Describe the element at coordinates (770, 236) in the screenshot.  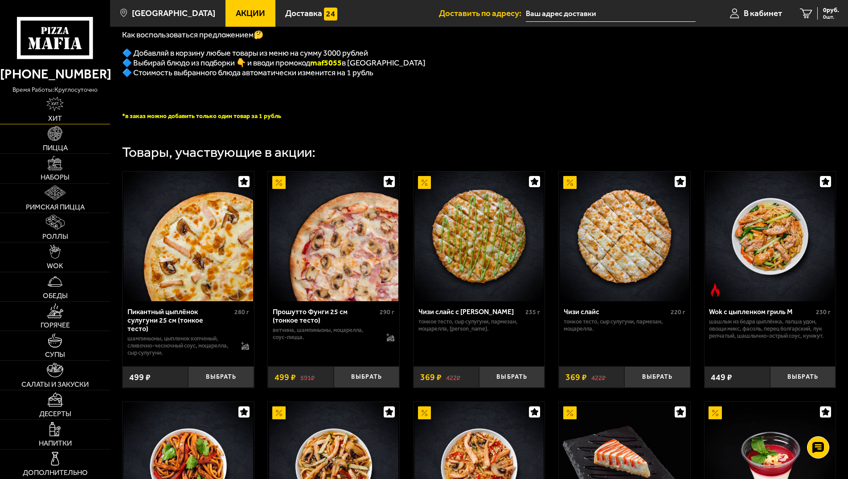
I see `a: Острое блюдоWok с цыпленком гриль M` at that location.